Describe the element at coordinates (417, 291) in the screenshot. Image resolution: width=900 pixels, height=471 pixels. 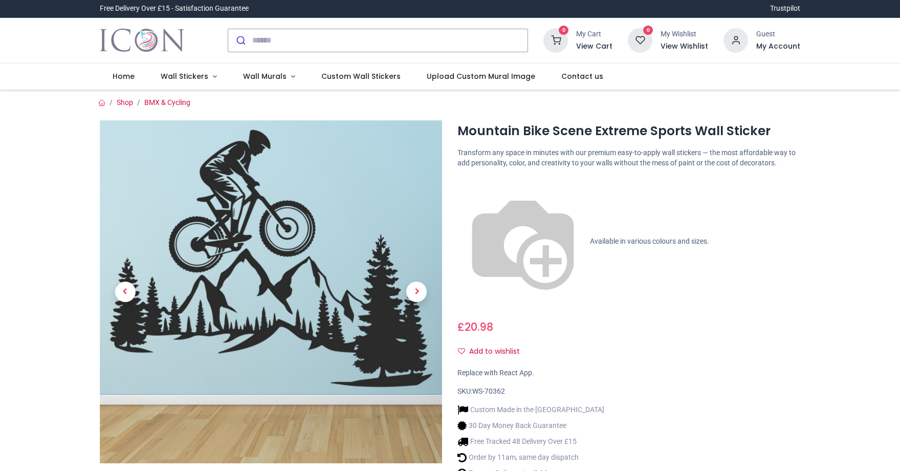
I see `a: Next` at that location.